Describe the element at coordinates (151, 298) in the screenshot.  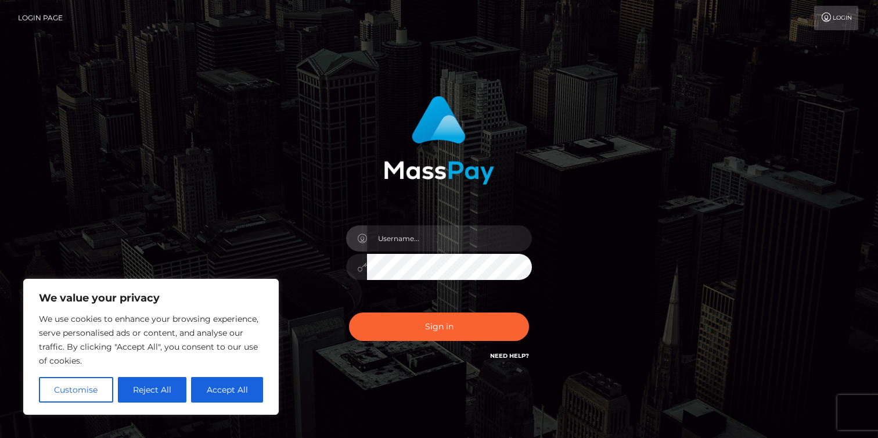
I see `p: We value your privacy` at that location.